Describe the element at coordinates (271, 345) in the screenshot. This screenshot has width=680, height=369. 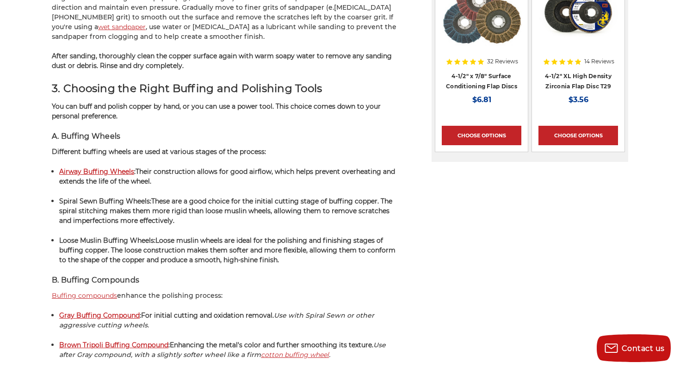
I see `span: Enhancing the metal's color and further smoothing its texture.` at that location.